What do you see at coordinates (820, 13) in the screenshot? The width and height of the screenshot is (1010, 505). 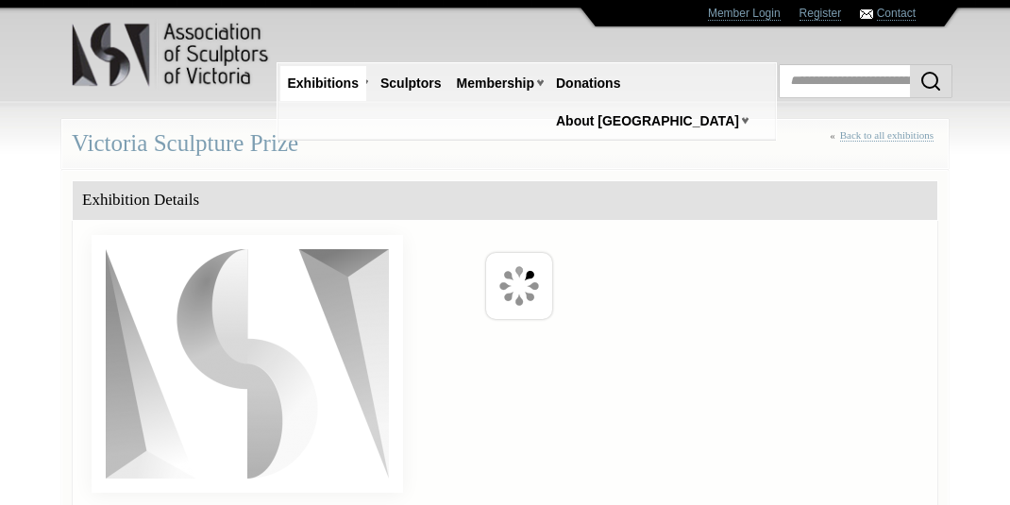 I see `a: Register` at bounding box center [820, 13].